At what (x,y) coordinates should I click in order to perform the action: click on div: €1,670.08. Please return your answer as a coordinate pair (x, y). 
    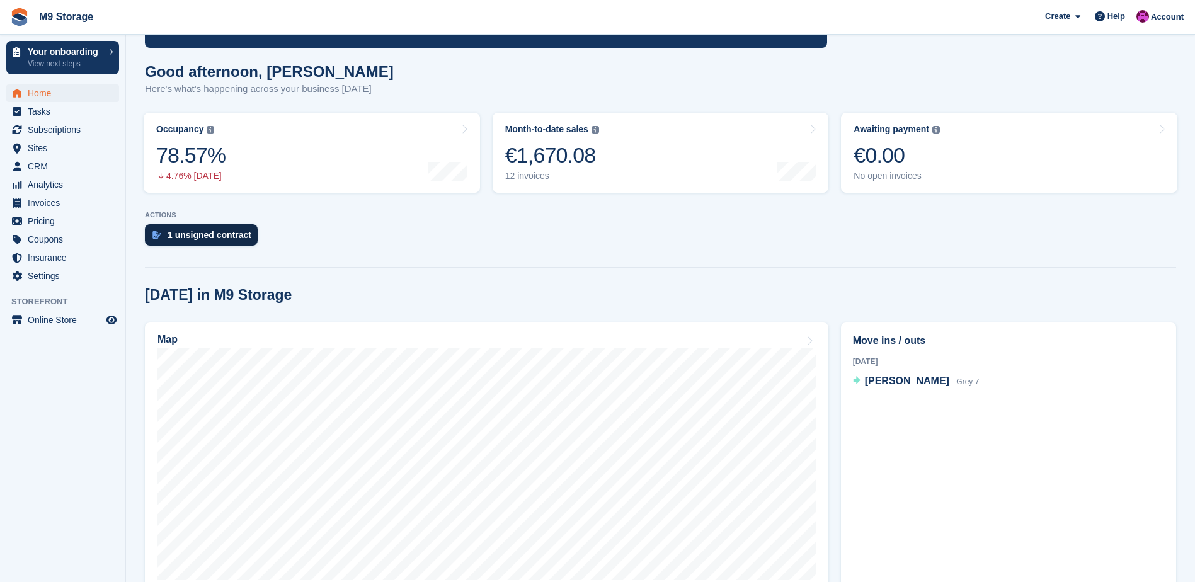
    Looking at the image, I should click on (552, 155).